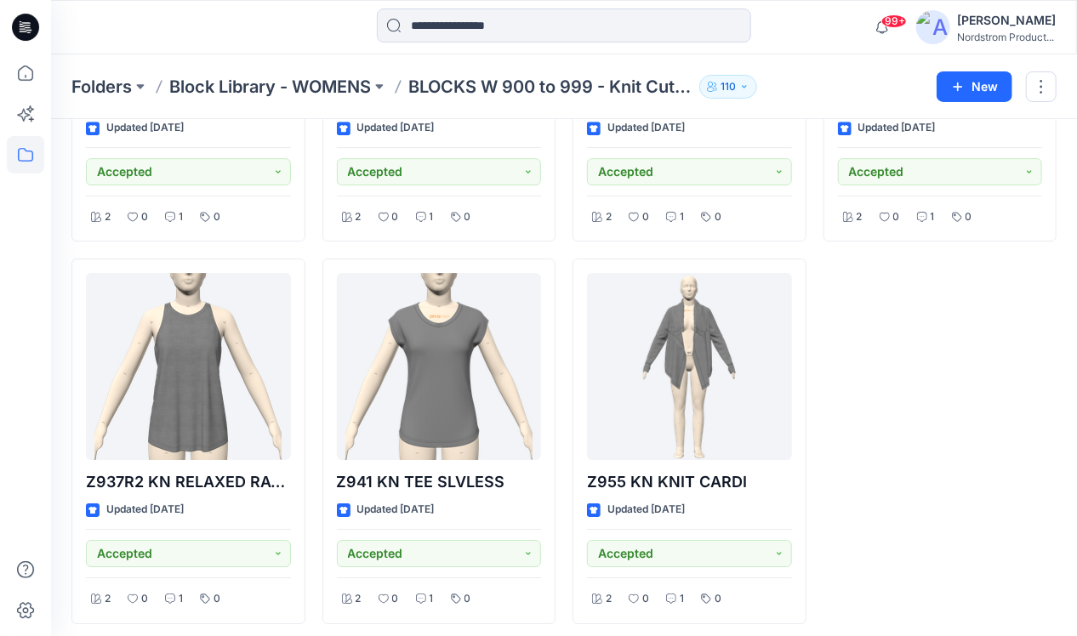  I want to click on p: Z937R2 KN RELAXED RACER BACK, so click(188, 482).